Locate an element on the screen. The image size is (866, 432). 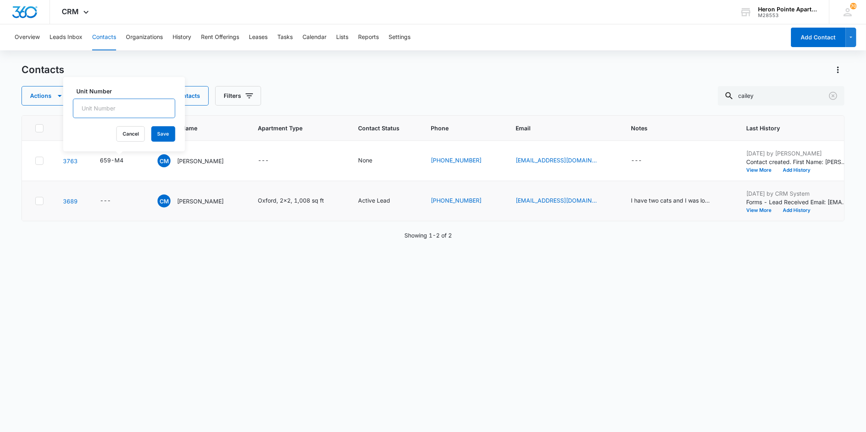
h1: Contacts is located at coordinates (43, 70).